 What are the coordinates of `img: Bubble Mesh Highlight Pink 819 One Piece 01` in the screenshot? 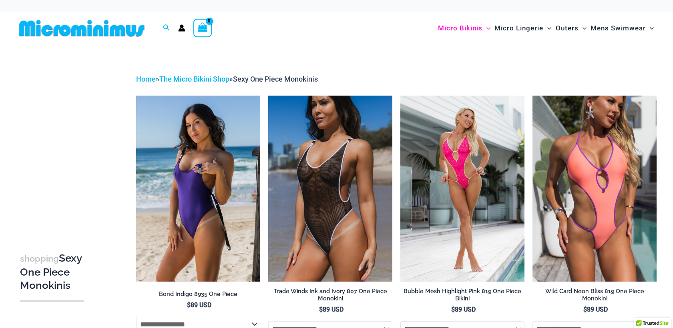 It's located at (463, 189).